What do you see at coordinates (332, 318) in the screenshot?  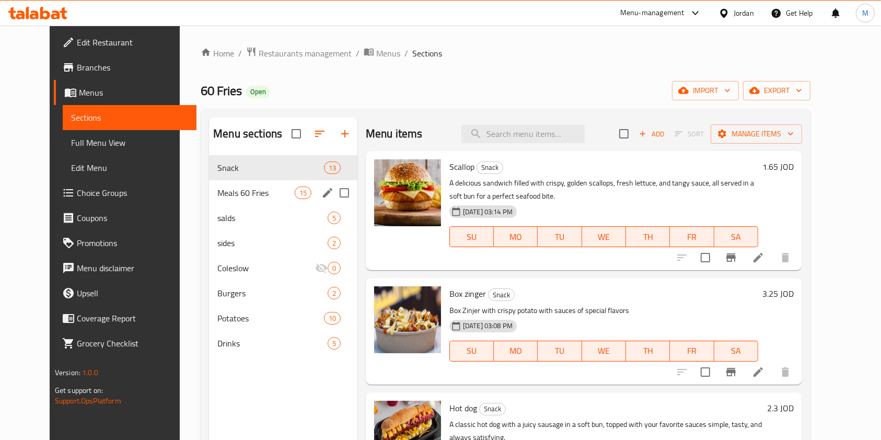 I see `span: 10` at bounding box center [332, 318].